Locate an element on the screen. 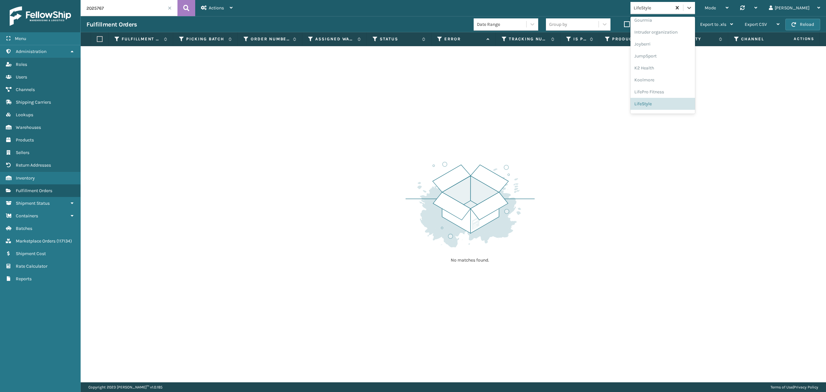 The width and height of the screenshot is (826, 392). label: Quantity is located at coordinates (696, 39).